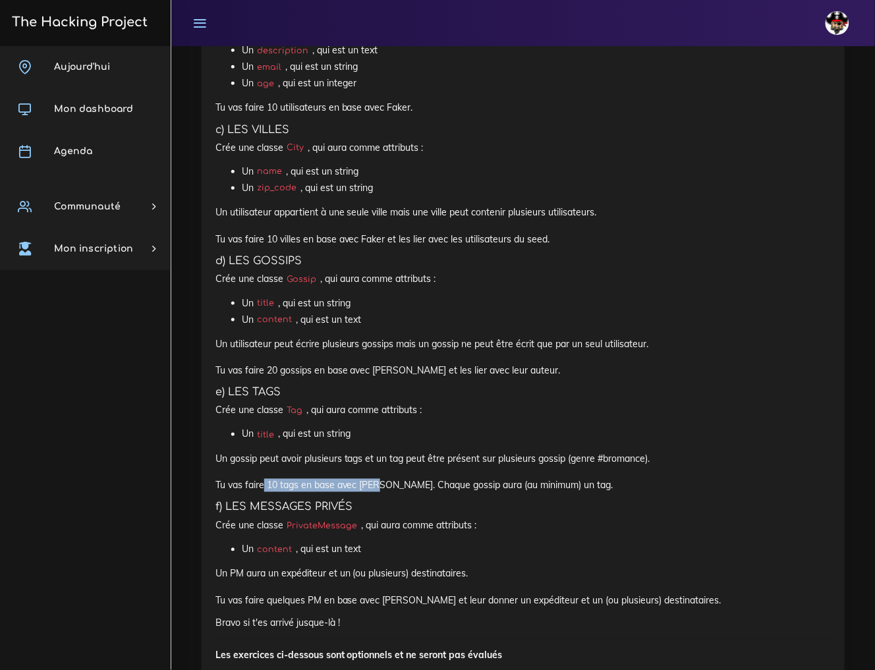 The width and height of the screenshot is (875, 670). What do you see at coordinates (87, 206) in the screenshot?
I see `span: Communauté` at bounding box center [87, 206].